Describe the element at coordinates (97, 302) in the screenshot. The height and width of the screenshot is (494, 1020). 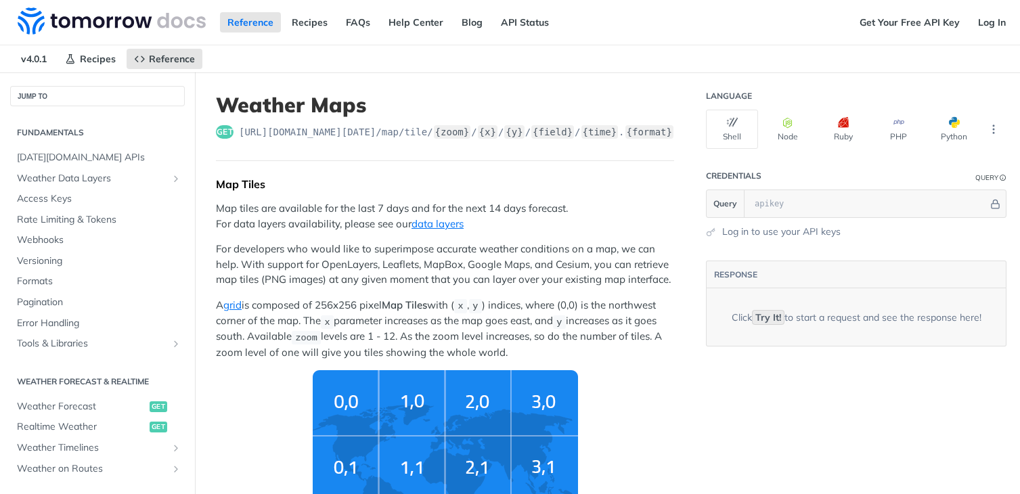
I see `a: Pagination` at that location.